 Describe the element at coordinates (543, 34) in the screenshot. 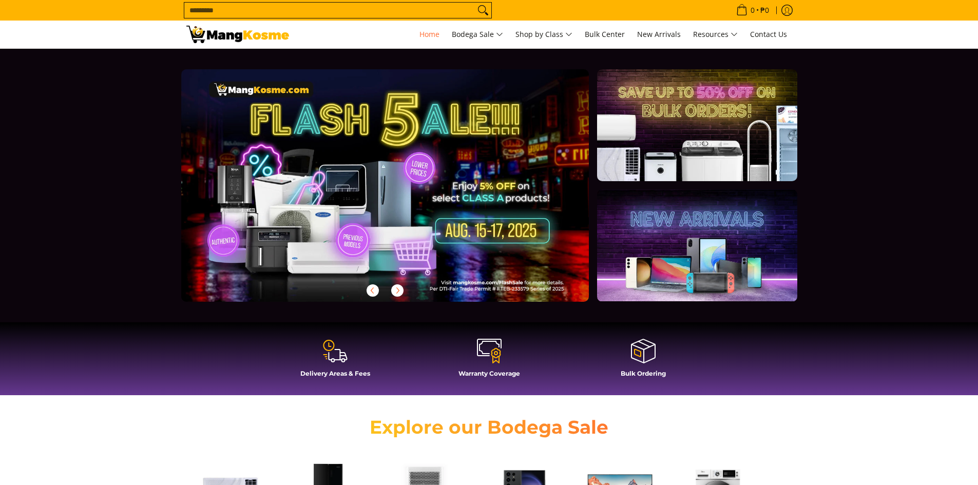

I see `a: Shop by Class` at that location.